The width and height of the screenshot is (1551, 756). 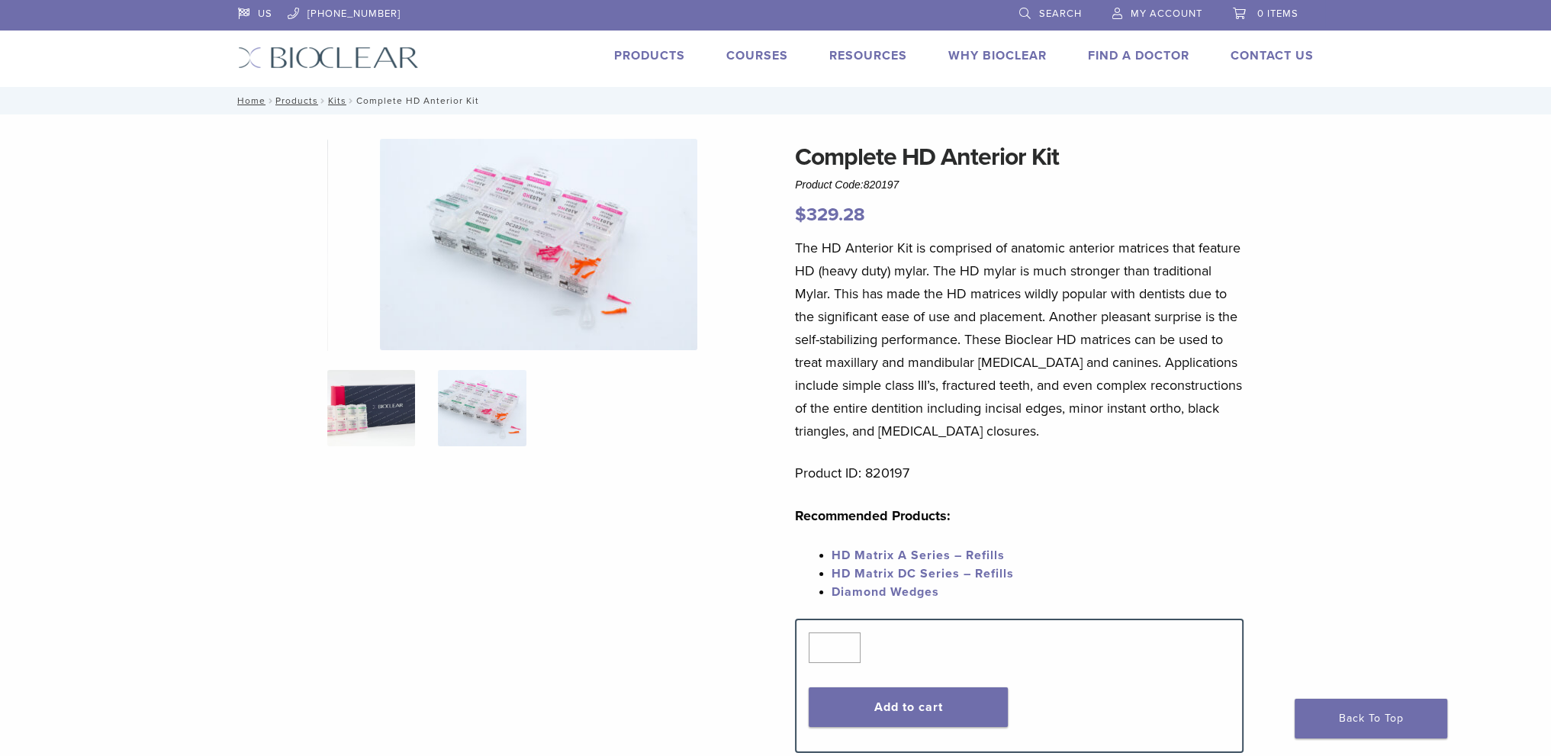 What do you see at coordinates (847, 185) in the screenshot?
I see `span: Product Code:` at bounding box center [847, 185].